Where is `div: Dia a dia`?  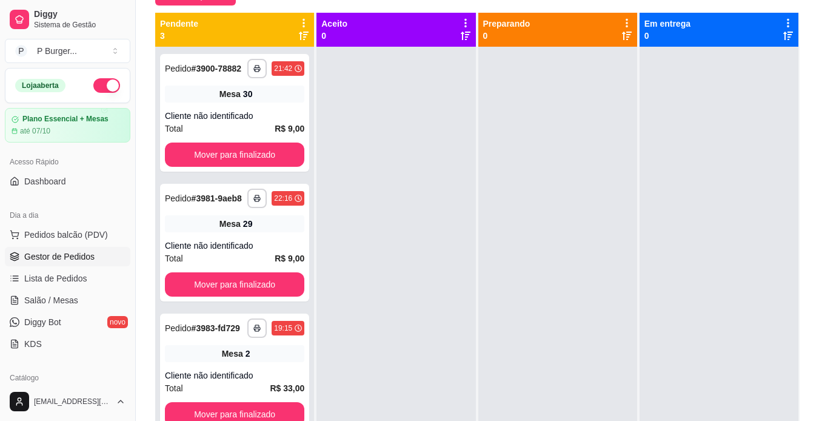
div: Dia a dia is located at coordinates (67, 215).